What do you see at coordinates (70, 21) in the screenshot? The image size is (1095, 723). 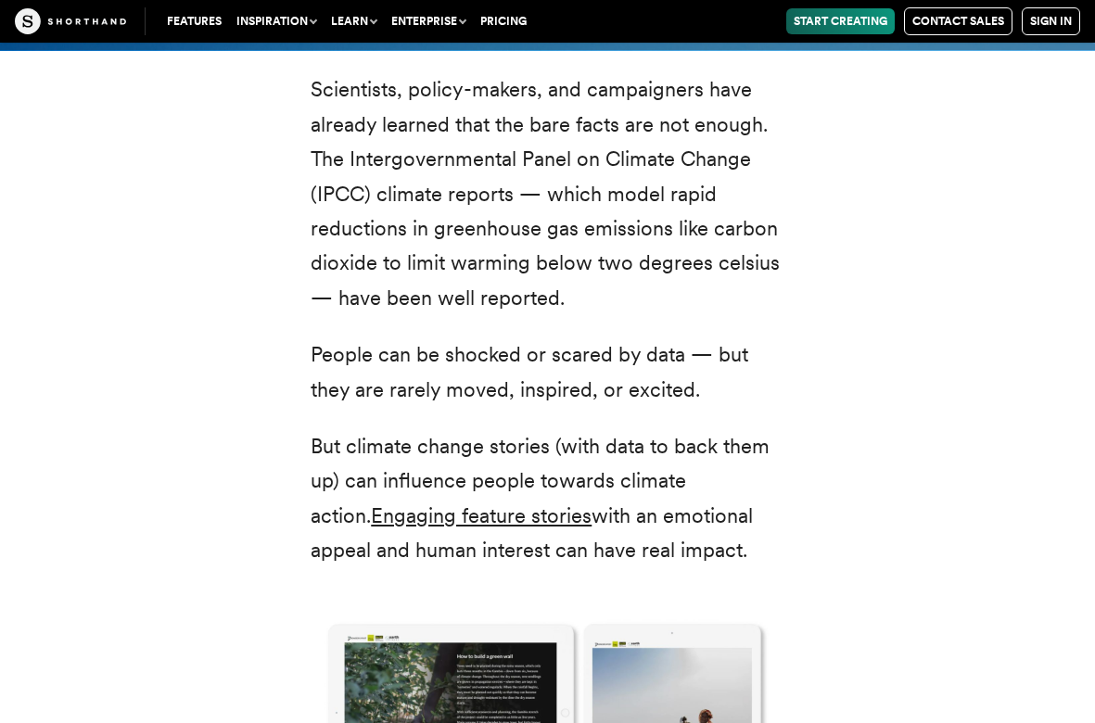 I see `img: The Craft` at bounding box center [70, 21].